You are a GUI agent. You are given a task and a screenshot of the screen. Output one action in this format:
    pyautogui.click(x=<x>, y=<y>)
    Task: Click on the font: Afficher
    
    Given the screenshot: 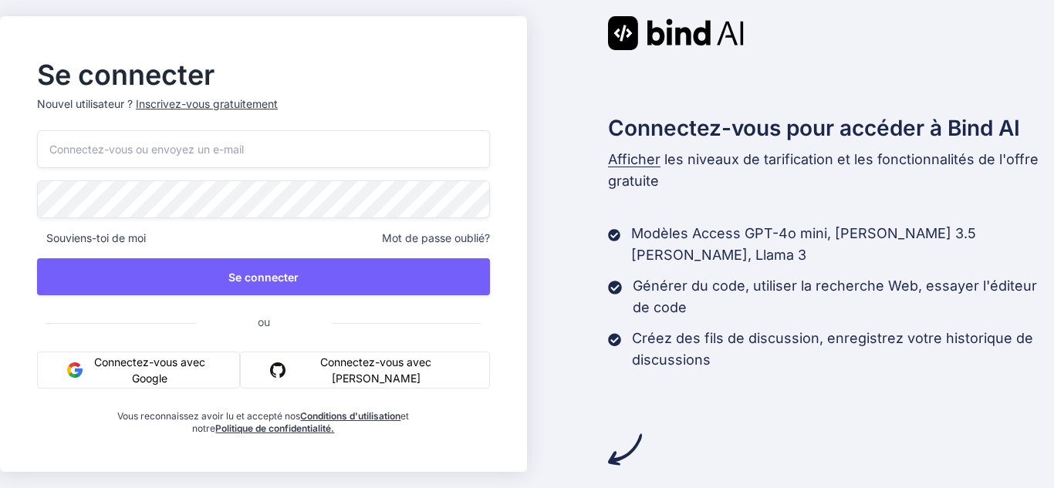 What is the action you would take?
    pyautogui.click(x=634, y=159)
    